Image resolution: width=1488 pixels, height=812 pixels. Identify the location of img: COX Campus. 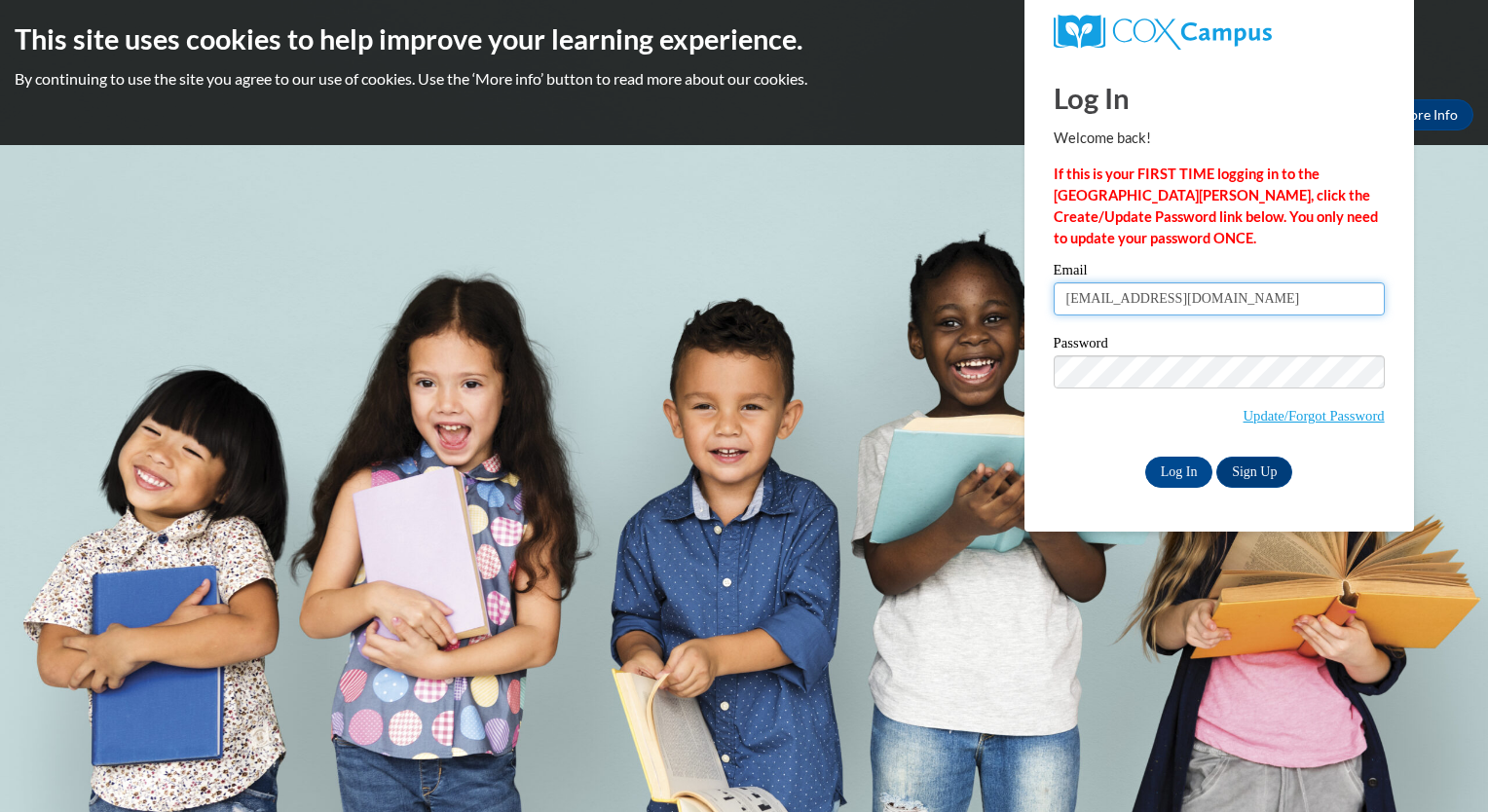
(1163, 32).